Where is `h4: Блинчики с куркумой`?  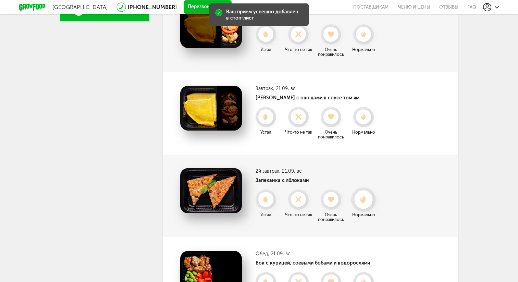 h4: Блинчики с куркумой is located at coordinates (317, 15).